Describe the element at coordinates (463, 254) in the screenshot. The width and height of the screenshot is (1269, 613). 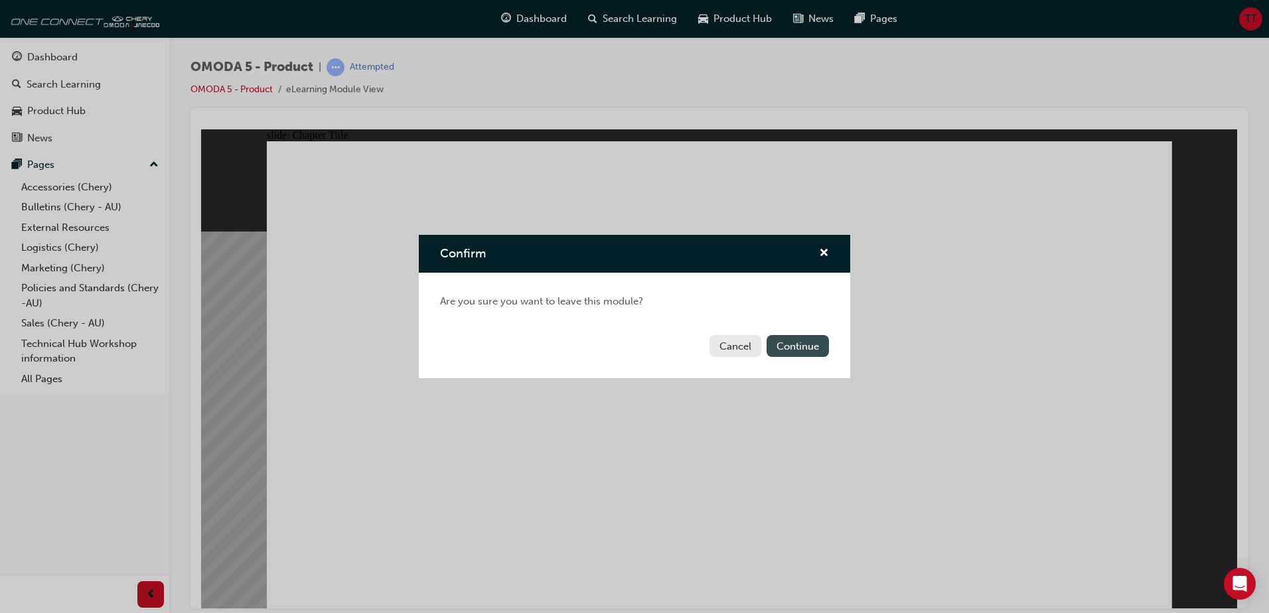
I see `span: Confirm` at that location.